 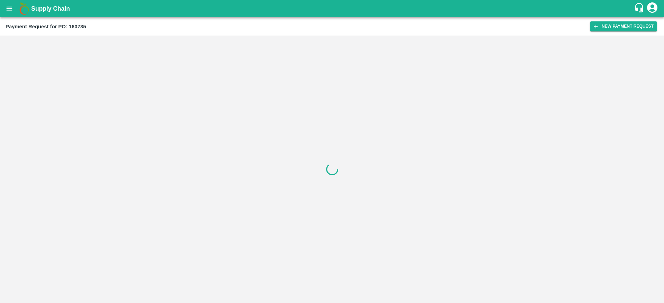 What do you see at coordinates (332, 9) in the screenshot?
I see `a: Supply Chain` at bounding box center [332, 9].